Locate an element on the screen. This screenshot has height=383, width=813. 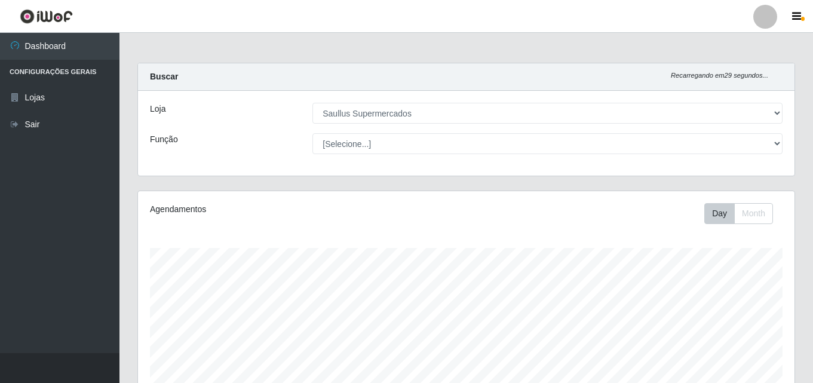
img: CoreUI Logo is located at coordinates (46, 16).